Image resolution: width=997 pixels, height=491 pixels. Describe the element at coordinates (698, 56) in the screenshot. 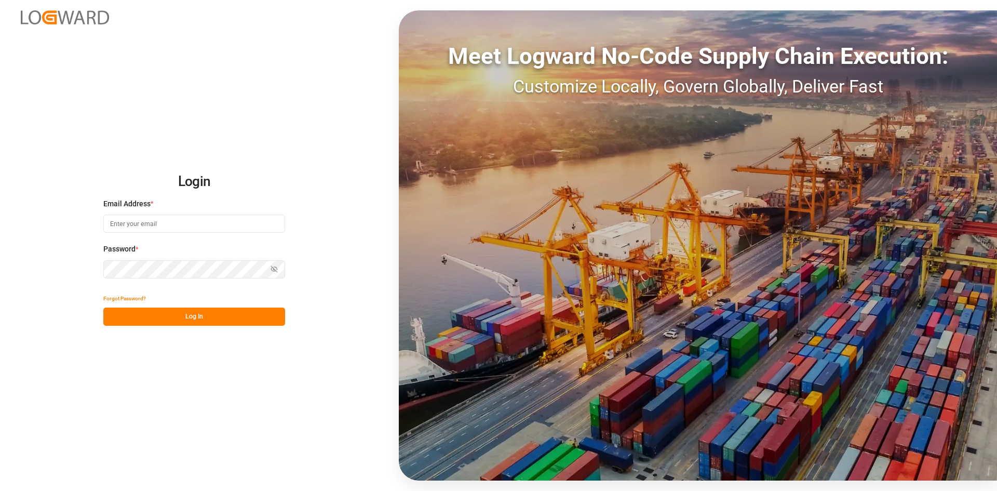

I see `div: Meet Logward No-Code Supply Chain Execution:` at that location.